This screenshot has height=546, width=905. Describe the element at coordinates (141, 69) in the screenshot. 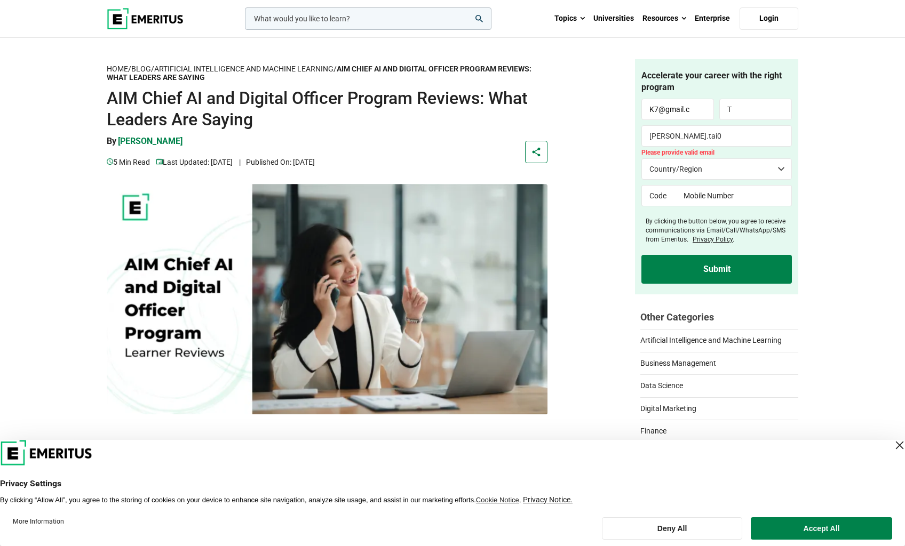

I see `a: Blog` at that location.